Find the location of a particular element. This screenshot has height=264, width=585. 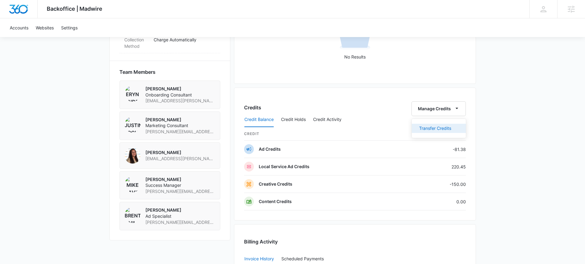

p: Charge Automatically is located at coordinates (185, 39).